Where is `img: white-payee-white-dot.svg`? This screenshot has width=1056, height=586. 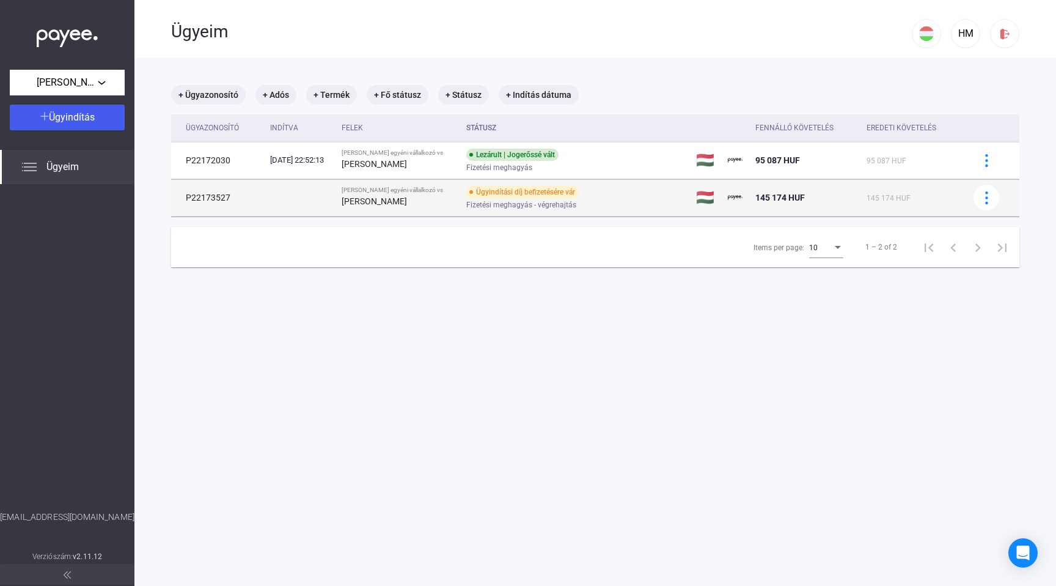
img: white-payee-white-dot.svg is located at coordinates (67, 35).